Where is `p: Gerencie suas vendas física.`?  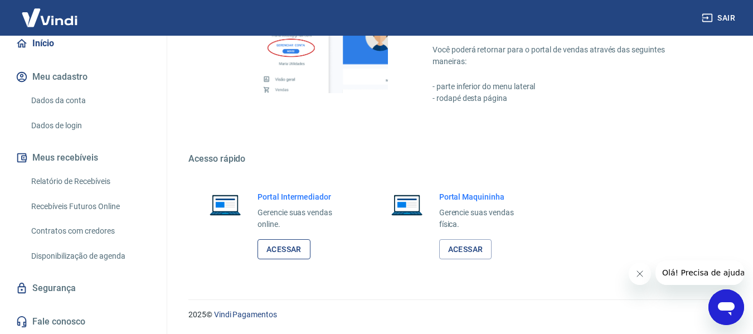 p: Gerencie suas vendas física. is located at coordinates (486, 219).